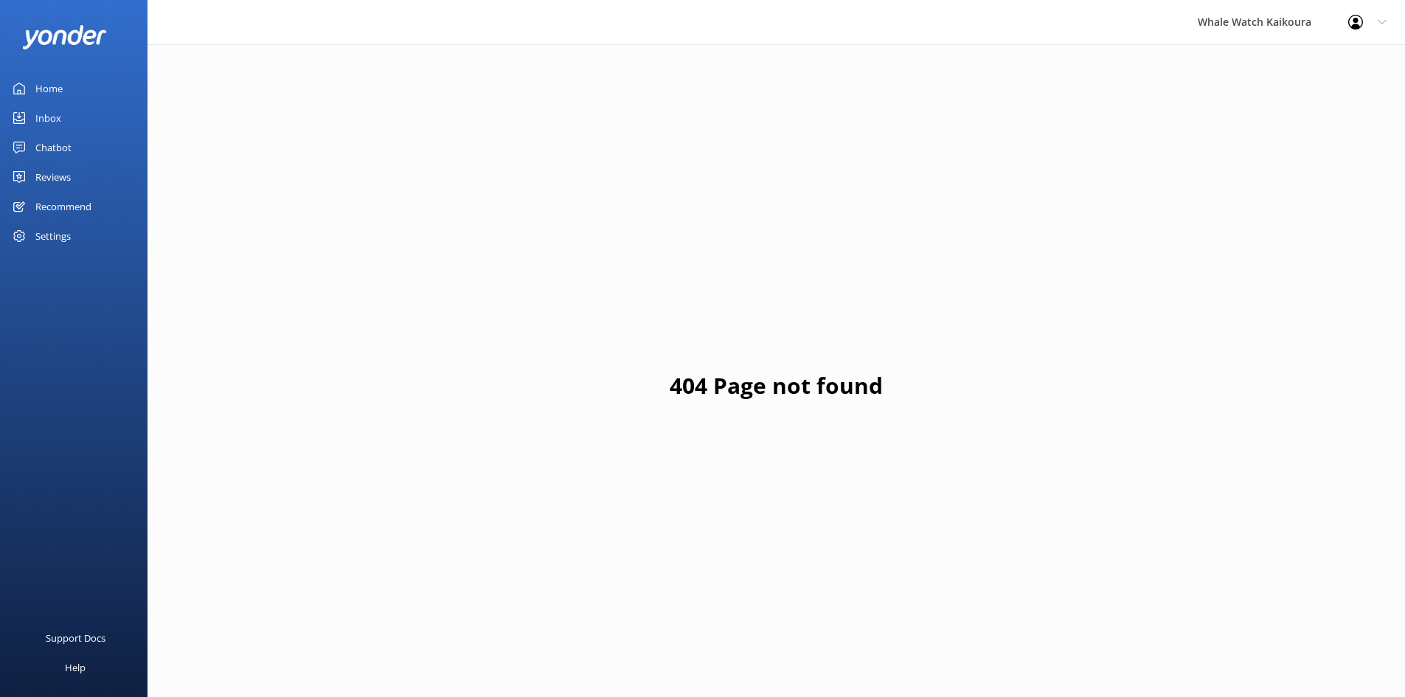  What do you see at coordinates (776, 386) in the screenshot?
I see `h1: 404 Page not found` at bounding box center [776, 386].